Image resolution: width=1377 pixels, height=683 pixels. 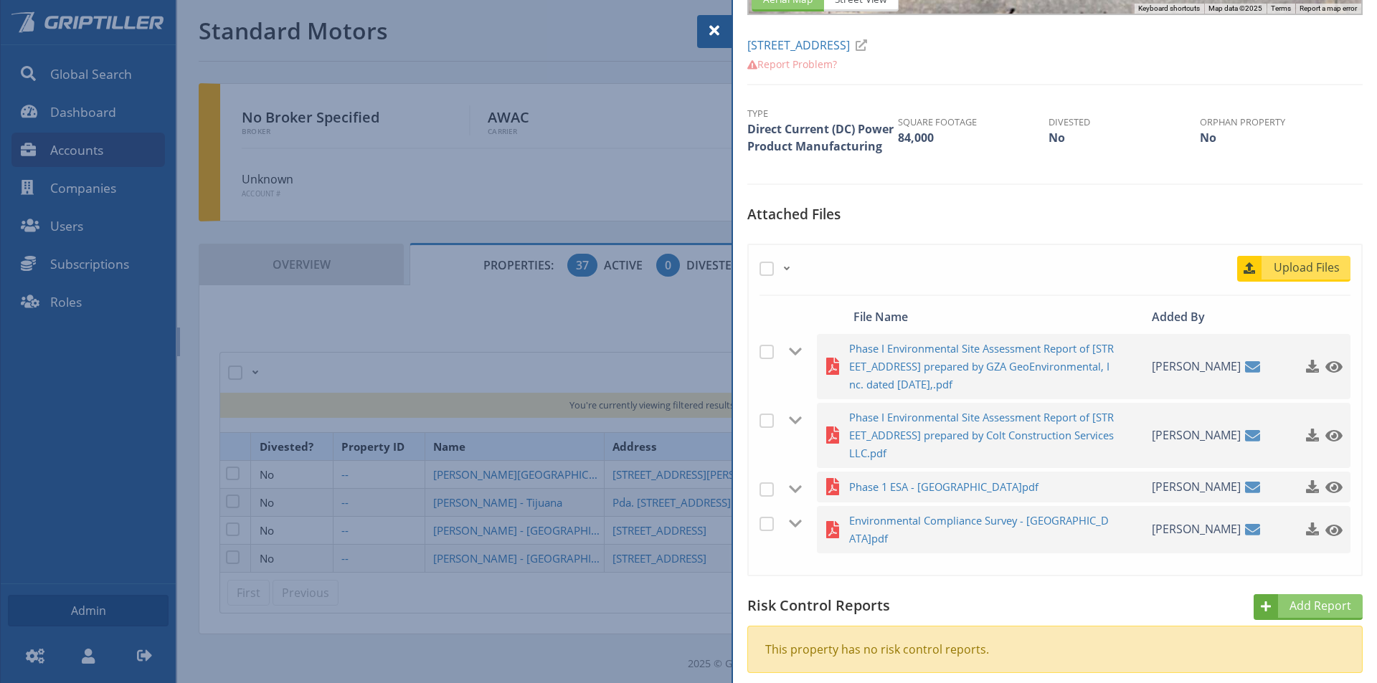 I want to click on span: Add Report, so click(x=1321, y=606).